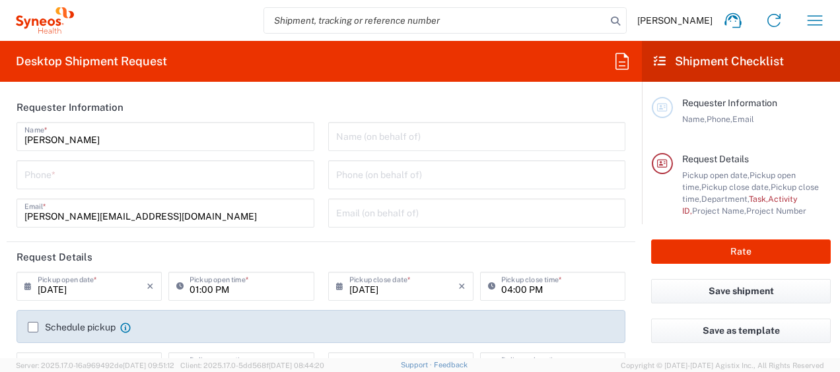 The image size is (840, 372). I want to click on h2: Request Details, so click(54, 257).